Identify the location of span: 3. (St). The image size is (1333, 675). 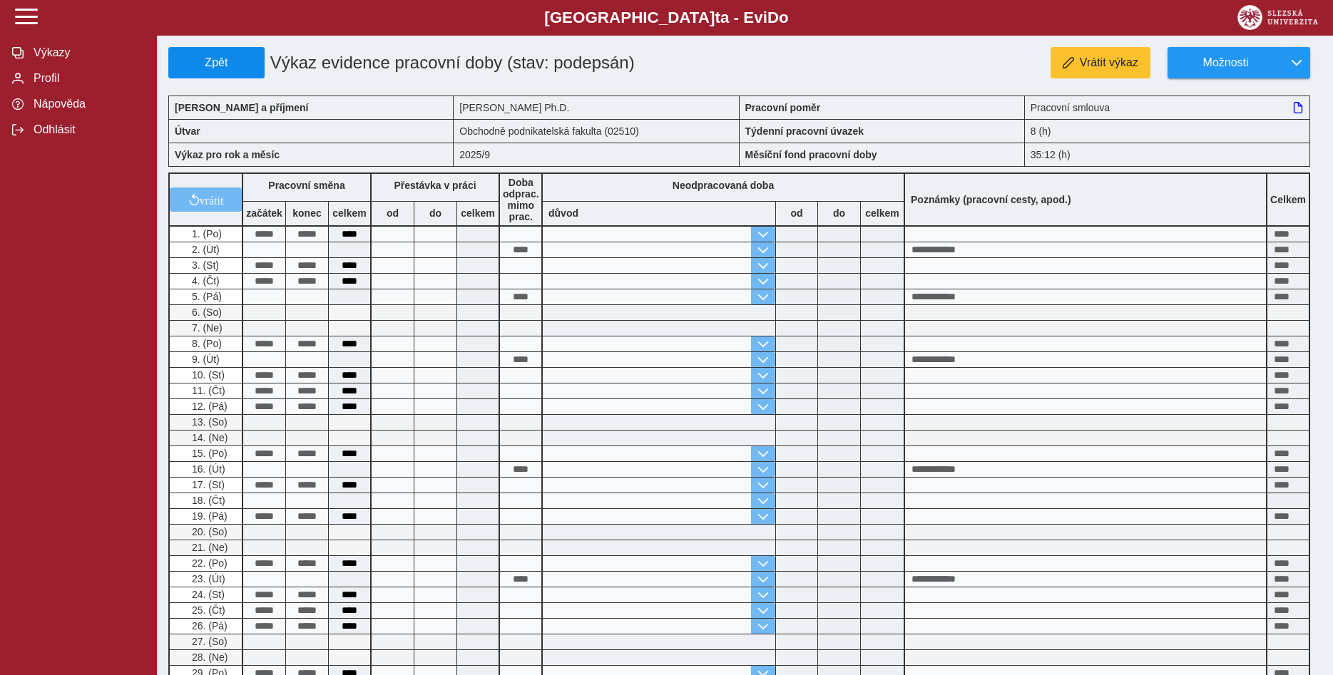
(204, 265).